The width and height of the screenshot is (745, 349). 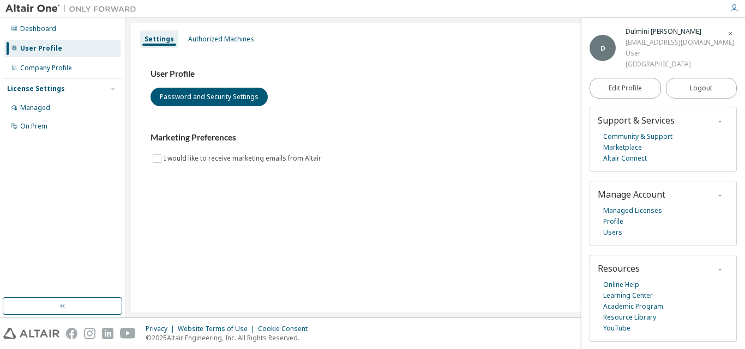 I want to click on img: Altair One, so click(x=74, y=9).